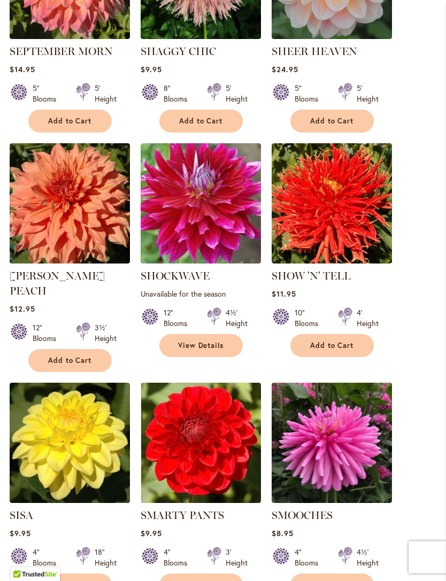 This screenshot has height=581, width=446. Describe the element at coordinates (309, 319) in the screenshot. I see `div: 10" Blooms` at that location.